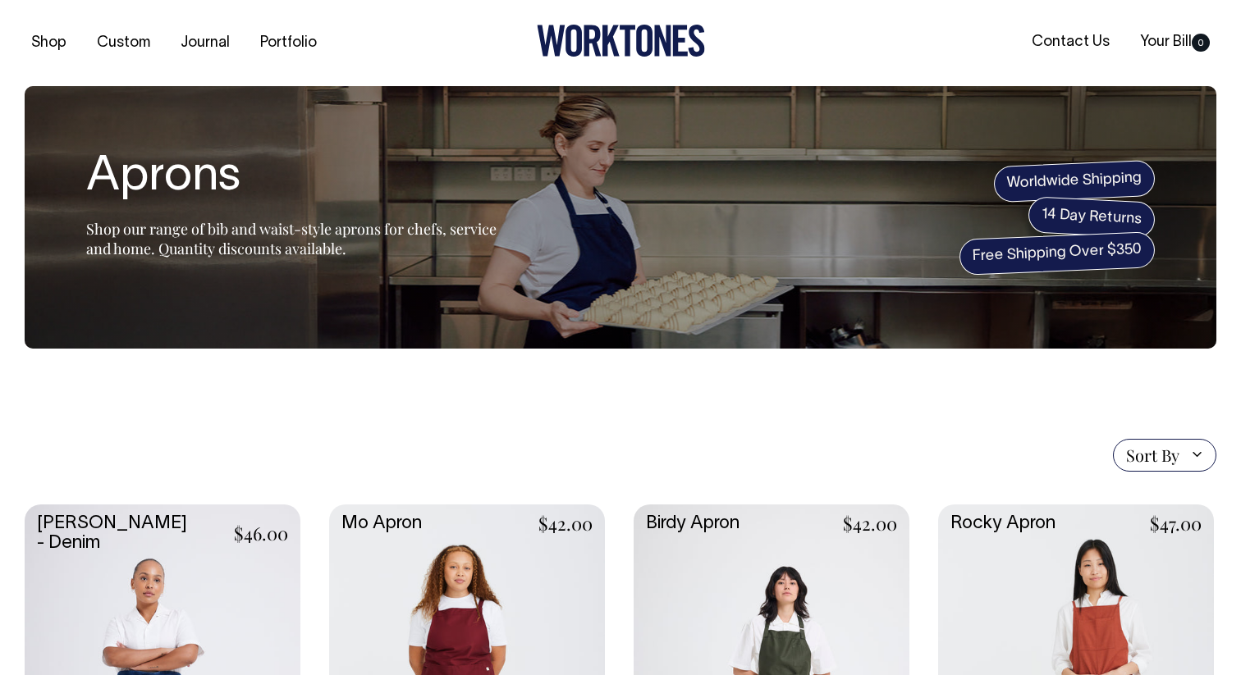  Describe the element at coordinates (205, 43) in the screenshot. I see `a: Journal` at that location.